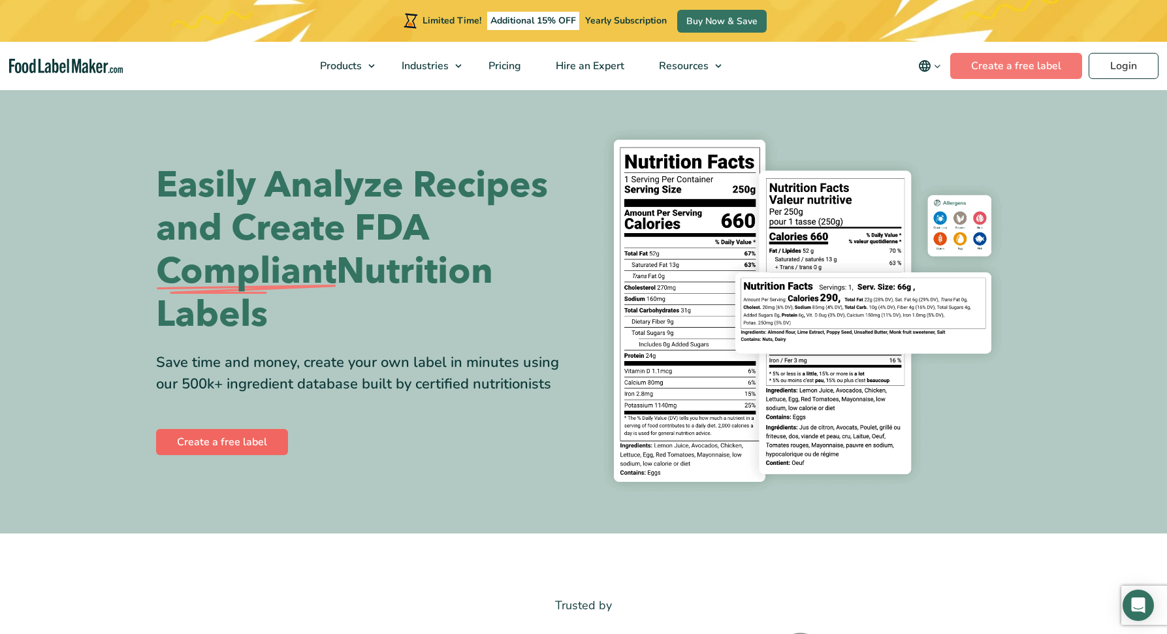  What do you see at coordinates (342, 66) in the screenshot?
I see `a: Products` at bounding box center [342, 66].